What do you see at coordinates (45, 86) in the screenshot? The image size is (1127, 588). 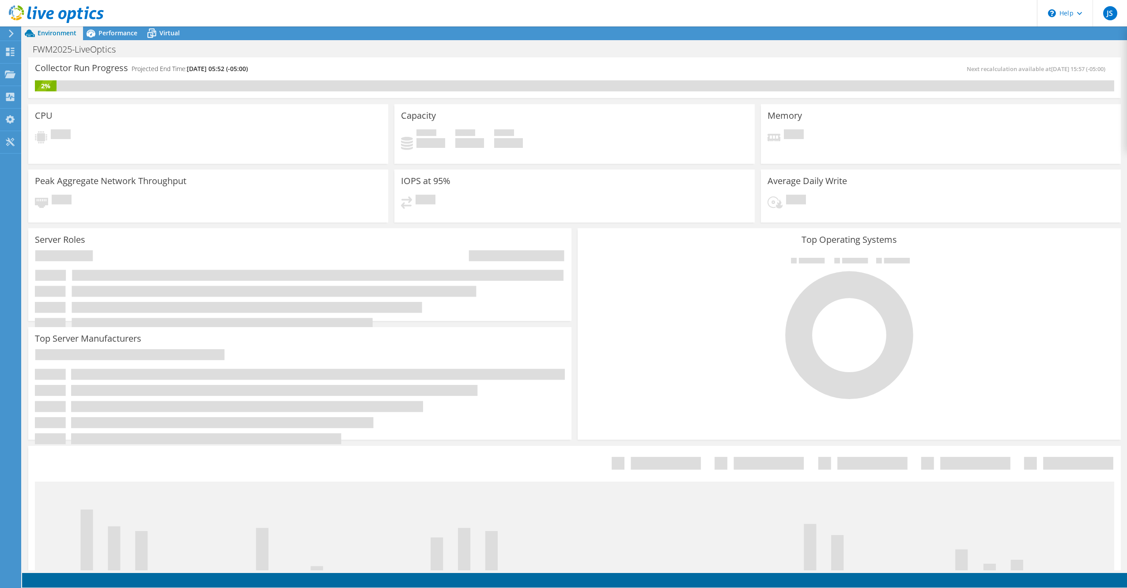 I see `div: 2%` at bounding box center [45, 86].